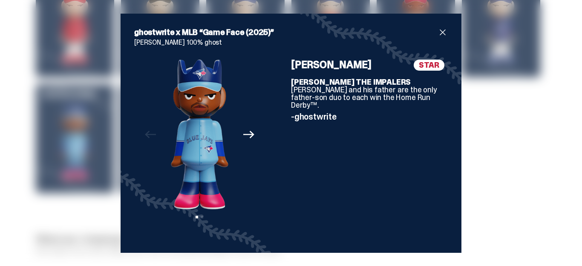 The height and width of the screenshot is (266, 582). What do you see at coordinates (429, 65) in the screenshot?
I see `span: STAR` at bounding box center [429, 65].